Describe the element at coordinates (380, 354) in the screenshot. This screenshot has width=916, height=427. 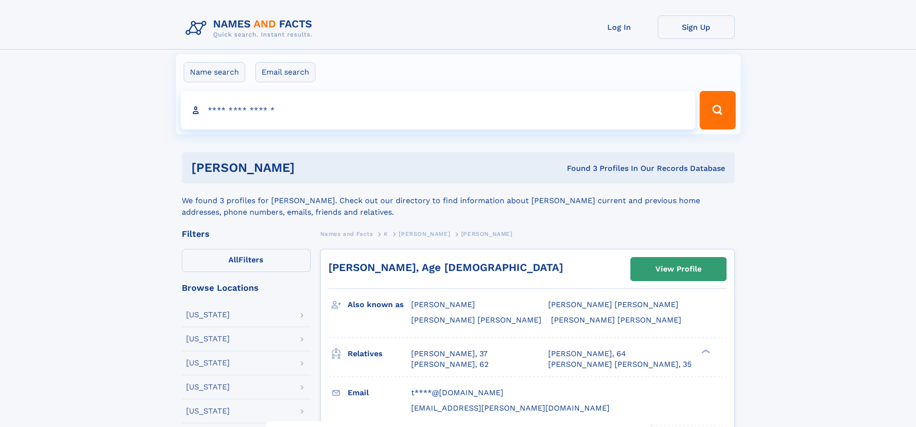
I see `h3: Relatives` at that location.